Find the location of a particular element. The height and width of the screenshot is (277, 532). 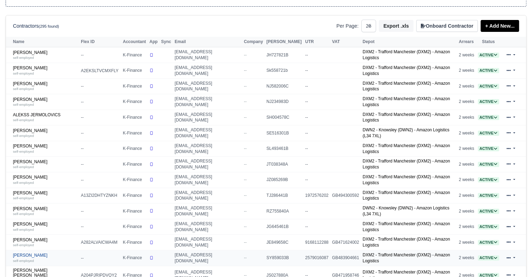

h6: Contractors is located at coordinates (36, 26).